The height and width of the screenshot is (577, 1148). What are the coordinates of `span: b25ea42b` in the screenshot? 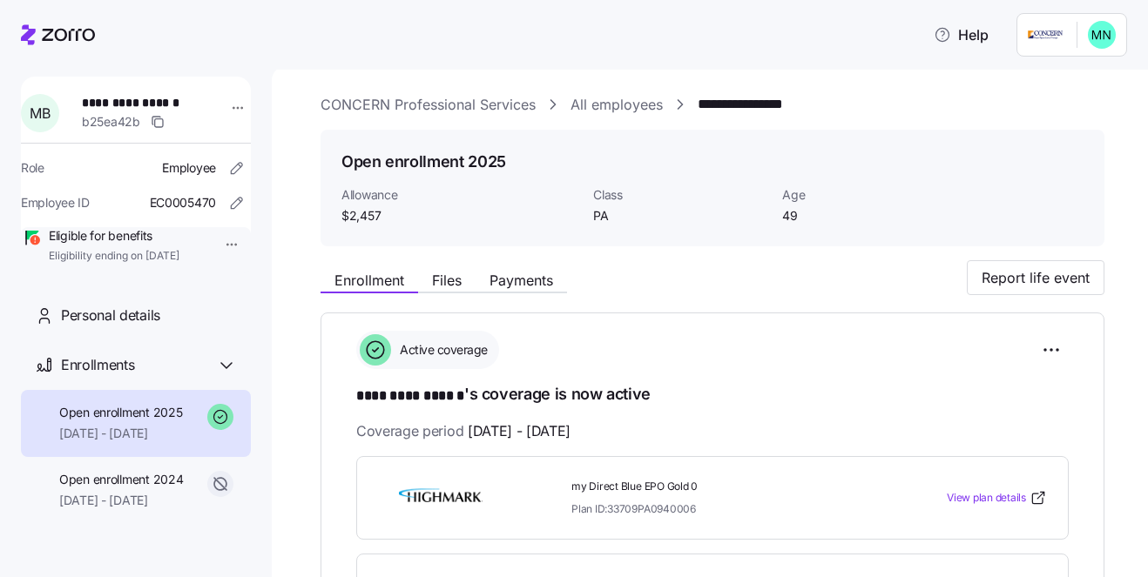 It's located at (111, 122).